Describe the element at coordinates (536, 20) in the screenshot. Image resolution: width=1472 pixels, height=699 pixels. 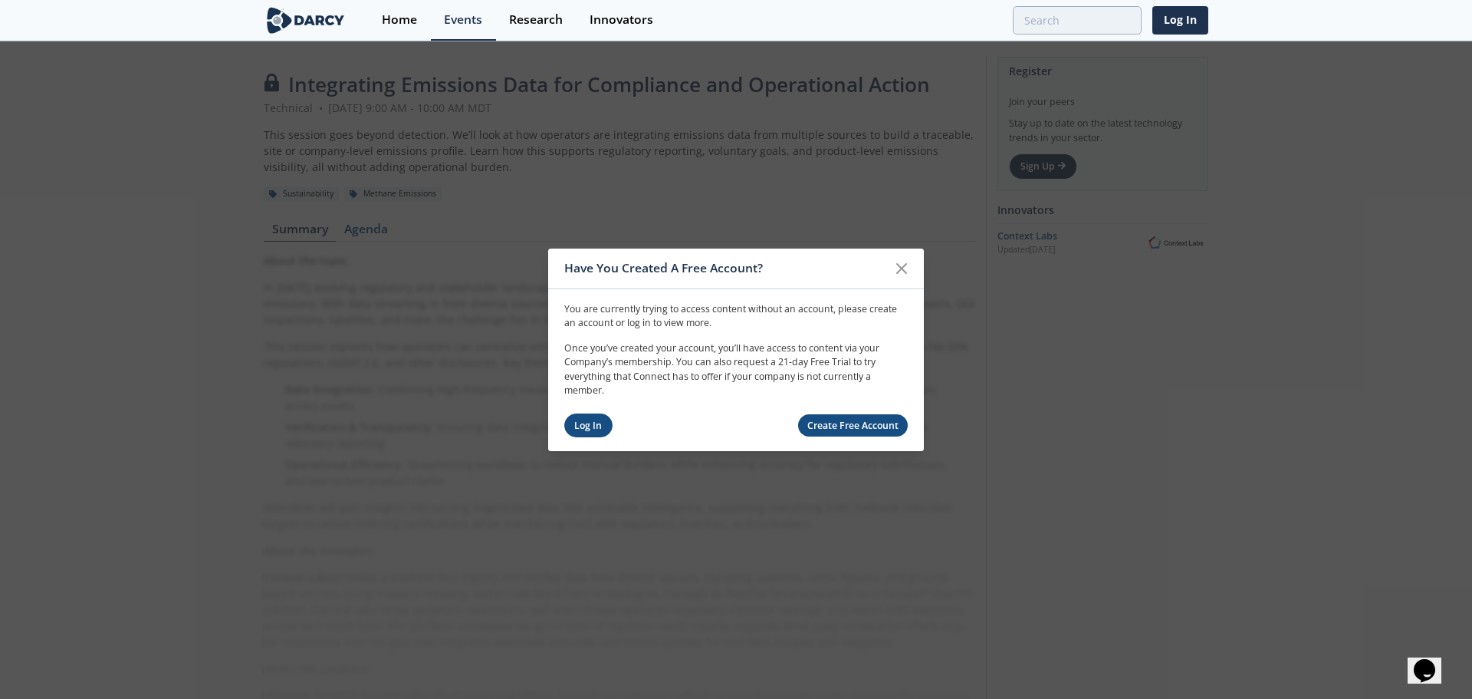
I see `div: Research` at that location.